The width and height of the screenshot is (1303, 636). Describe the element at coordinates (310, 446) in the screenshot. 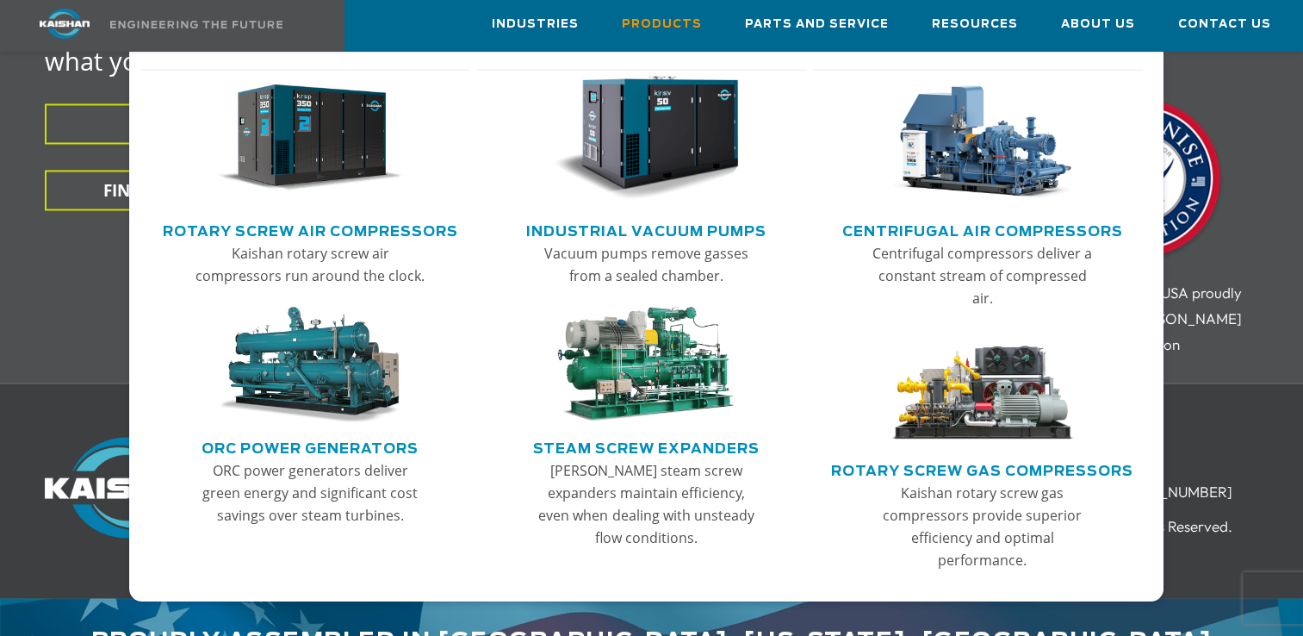

I see `a: ORC Power Generators` at that location.